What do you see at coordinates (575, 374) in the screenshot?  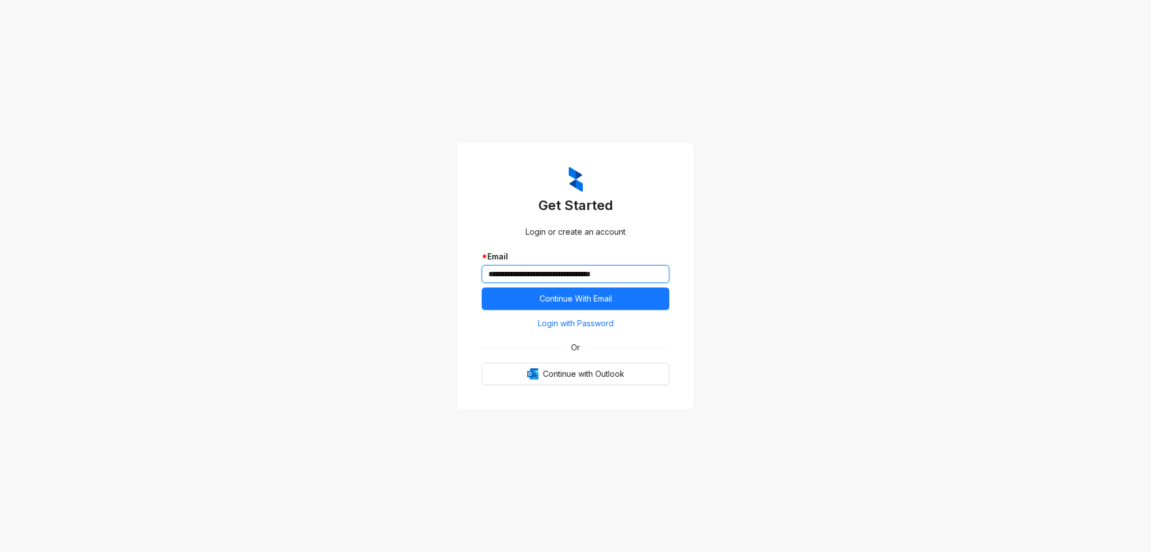 I see `button: OutlookContinue with Outlook` at bounding box center [575, 374].